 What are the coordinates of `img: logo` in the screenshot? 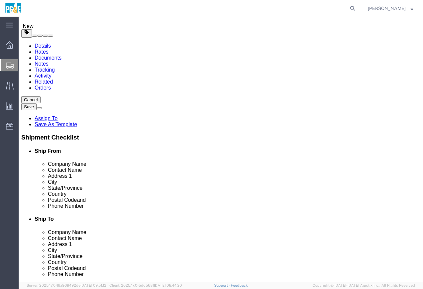 It's located at (13, 8).